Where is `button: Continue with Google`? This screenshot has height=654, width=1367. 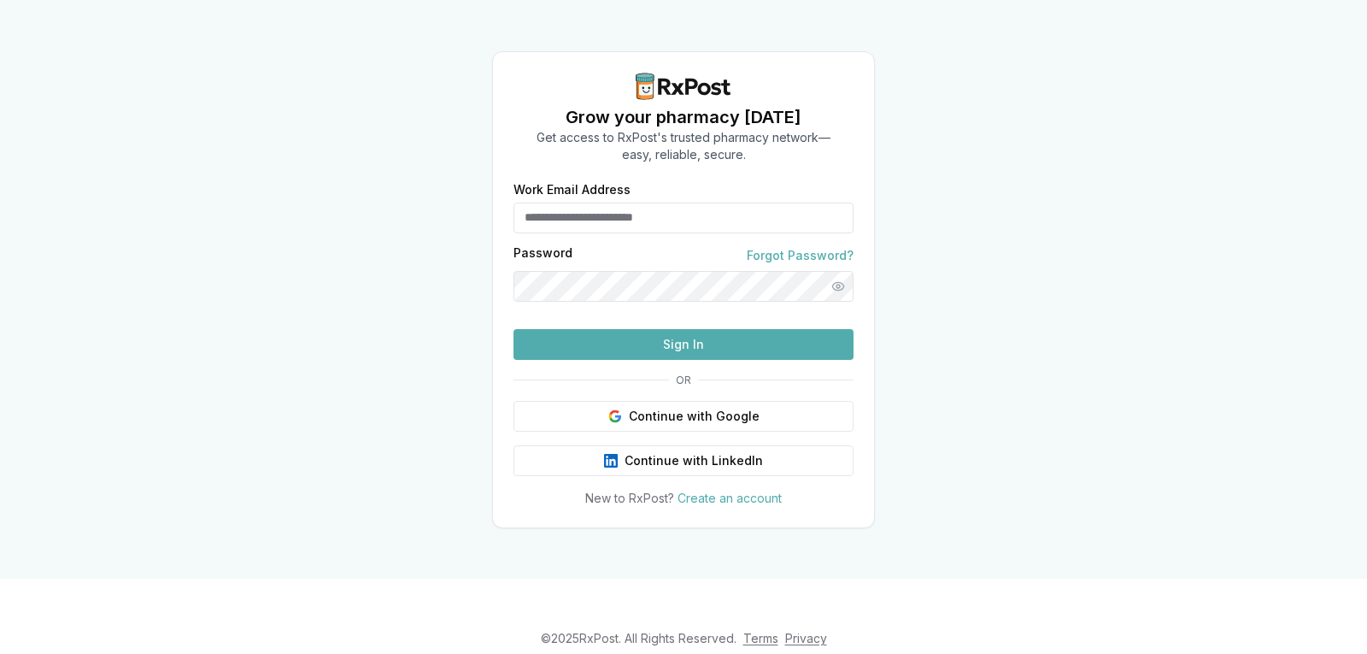 button: Continue with Google is located at coordinates (684, 416).